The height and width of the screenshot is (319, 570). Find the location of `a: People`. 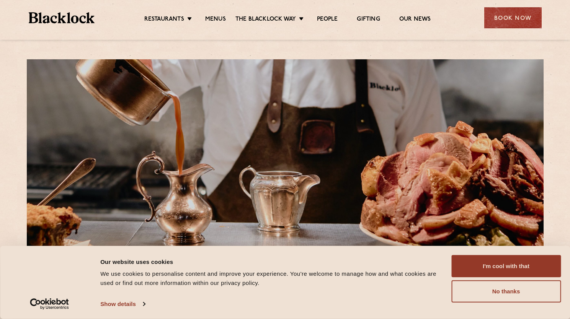

a: People is located at coordinates (327, 20).